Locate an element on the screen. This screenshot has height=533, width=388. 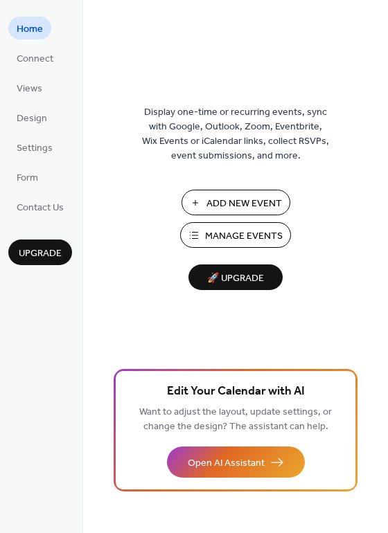
span: Edit Your Calendar with AI is located at coordinates (235, 392).